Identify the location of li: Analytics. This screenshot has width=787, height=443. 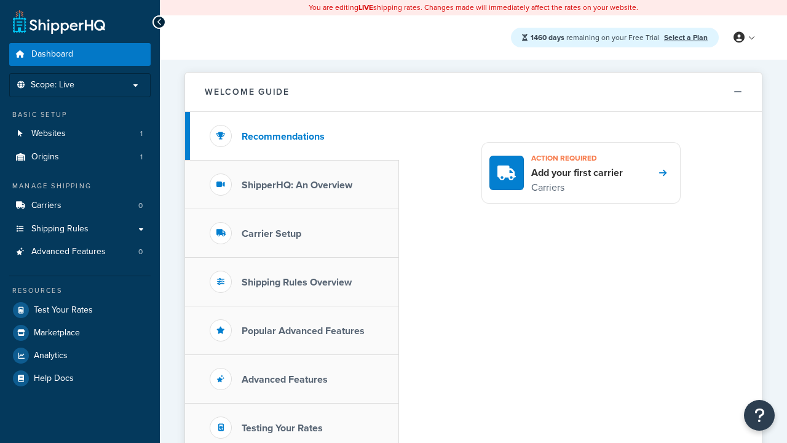
(80, 356).